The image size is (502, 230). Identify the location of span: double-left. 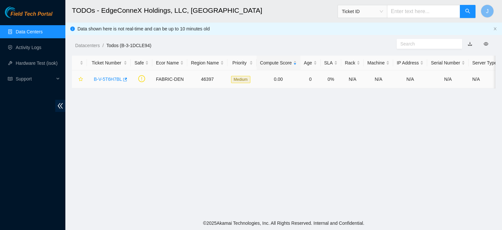
(60, 105).